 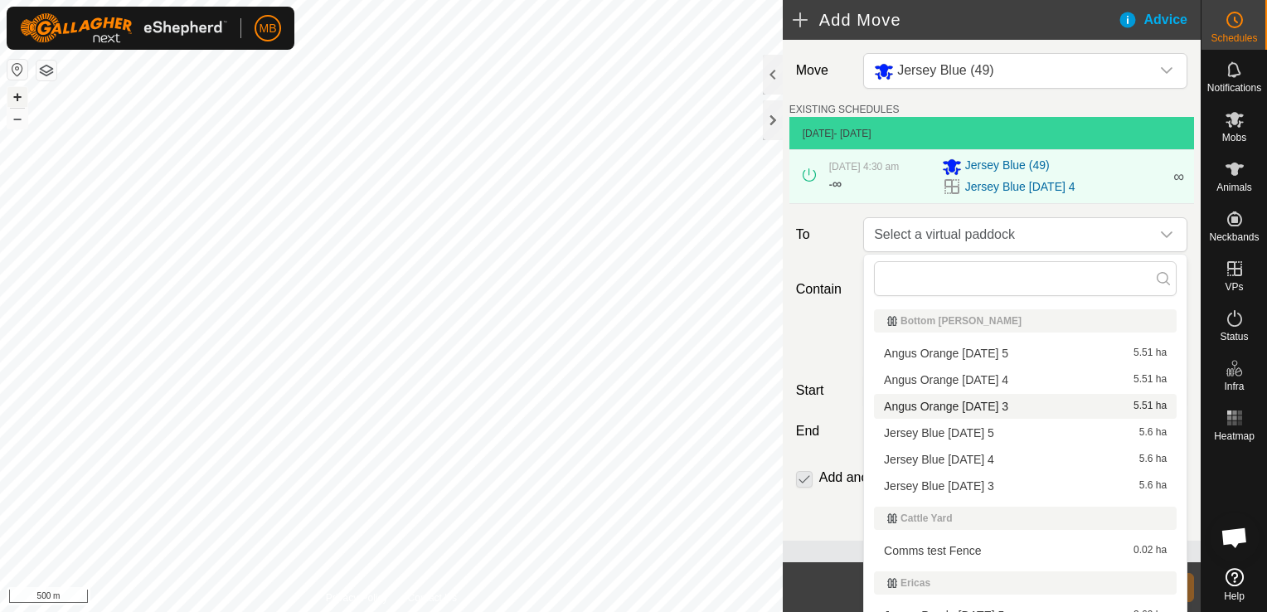 What do you see at coordinates (1025, 406) in the screenshot?
I see `li: Angus Orange Wednesday 3` at bounding box center [1025, 406].